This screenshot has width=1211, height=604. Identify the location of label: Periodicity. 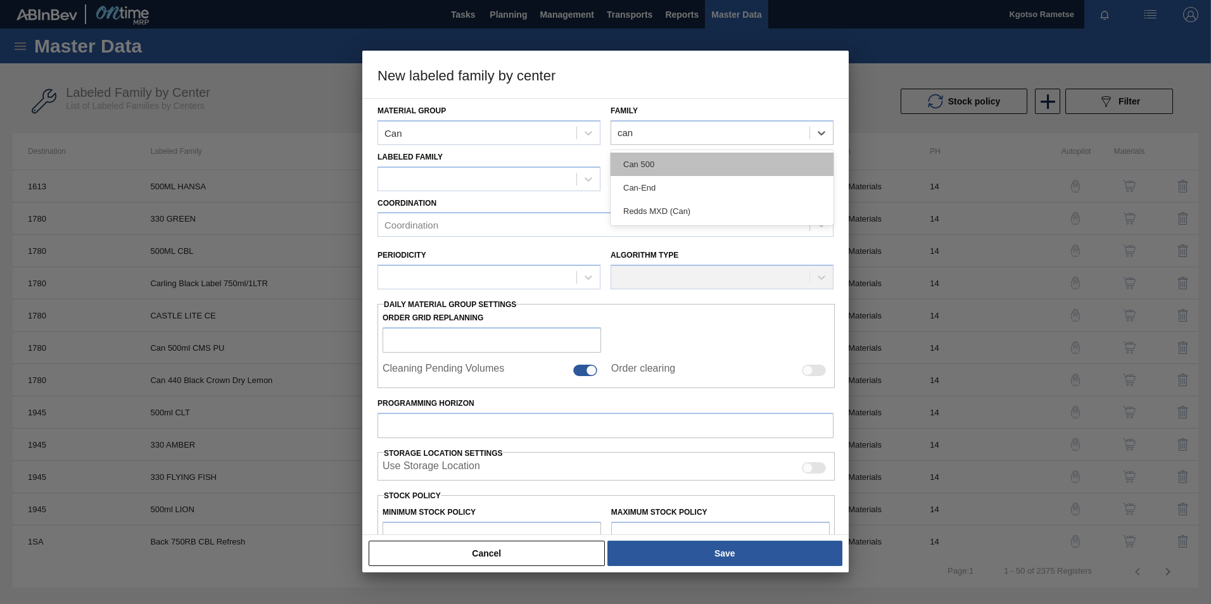
(401, 255).